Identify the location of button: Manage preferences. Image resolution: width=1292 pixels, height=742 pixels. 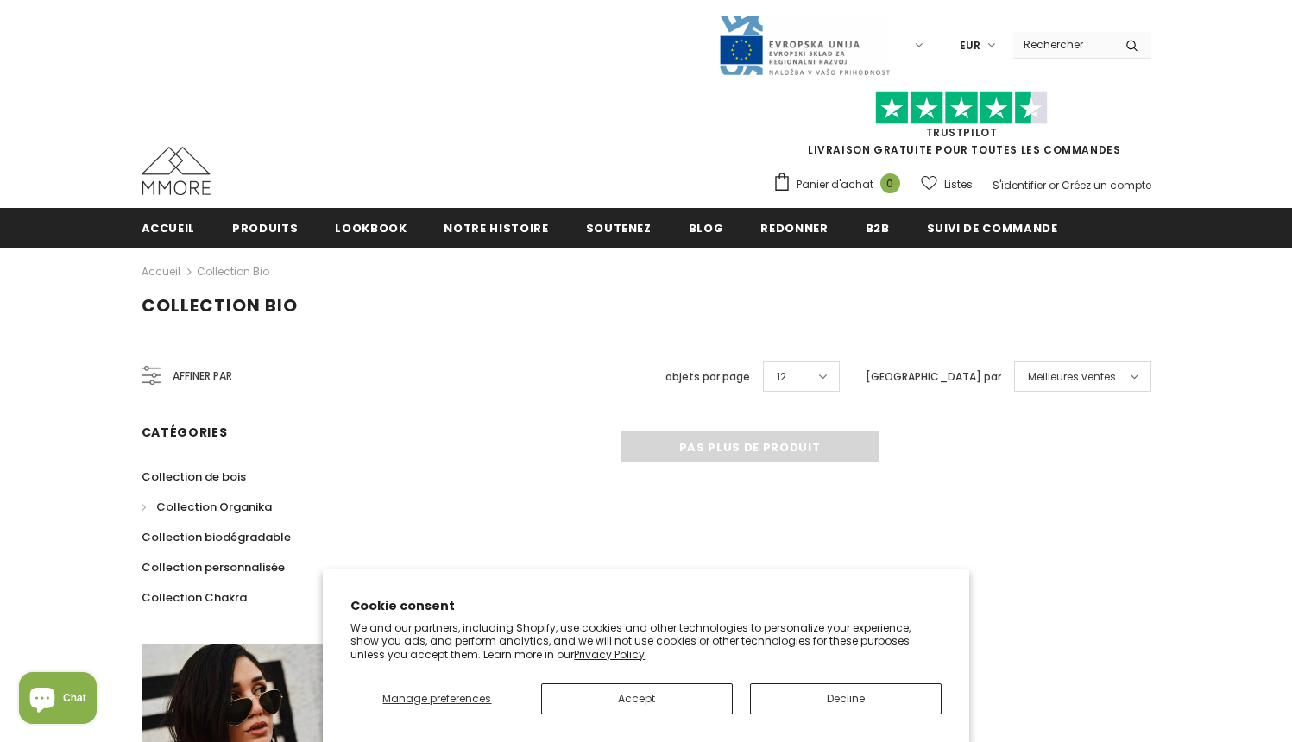
(437, 699).